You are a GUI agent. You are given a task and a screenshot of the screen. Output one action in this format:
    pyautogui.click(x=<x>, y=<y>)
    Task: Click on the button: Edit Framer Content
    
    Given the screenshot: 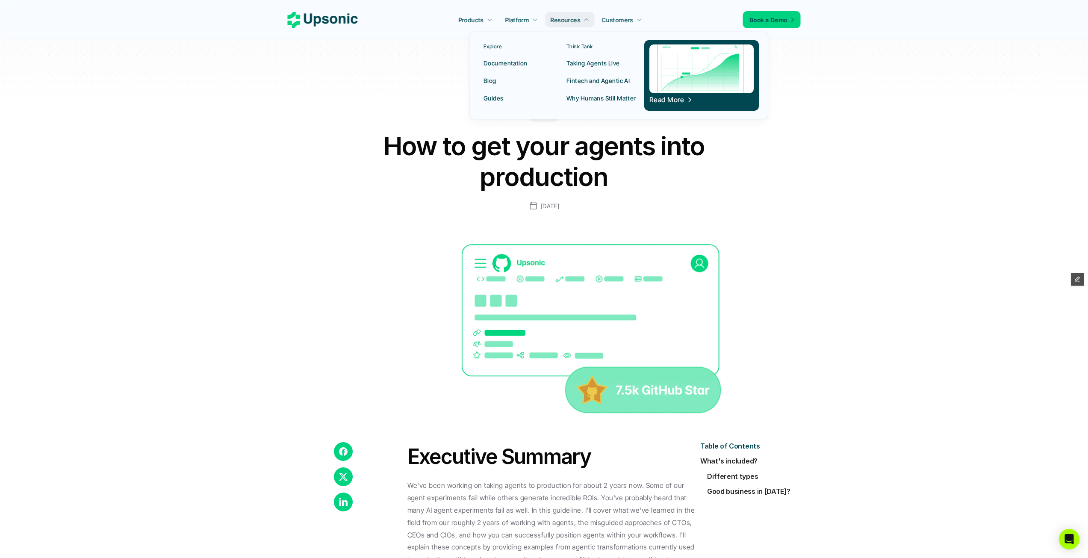 What is the action you would take?
    pyautogui.click(x=1077, y=279)
    